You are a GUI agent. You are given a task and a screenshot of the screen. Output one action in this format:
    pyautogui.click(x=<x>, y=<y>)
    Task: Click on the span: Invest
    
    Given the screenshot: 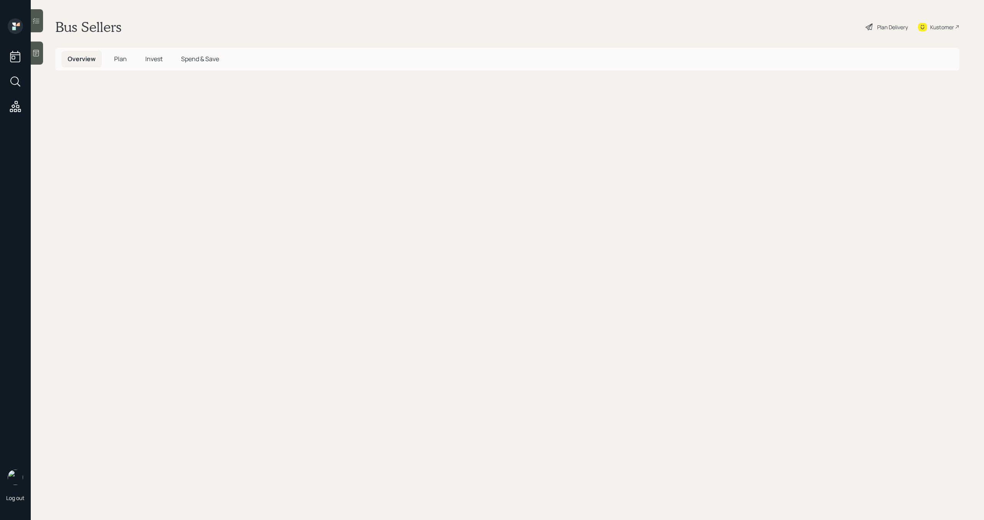 What is the action you would take?
    pyautogui.click(x=154, y=59)
    